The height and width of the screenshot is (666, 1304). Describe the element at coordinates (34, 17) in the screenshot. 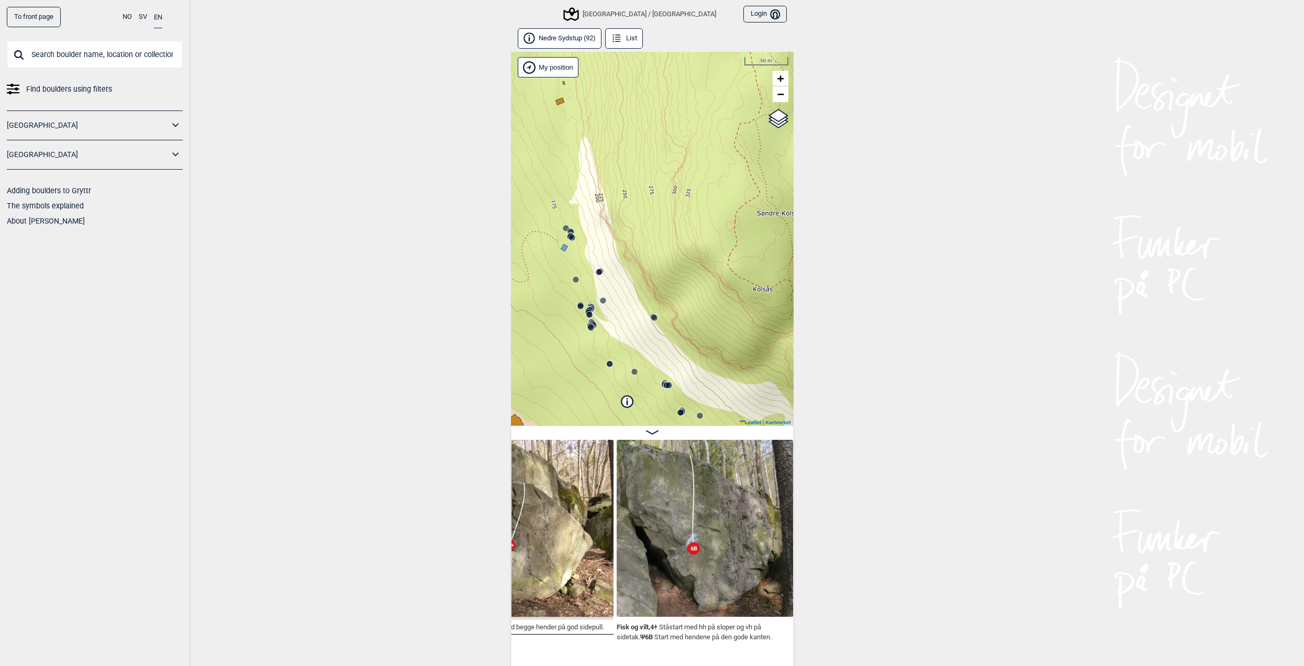

I see `a: To front page` at that location.